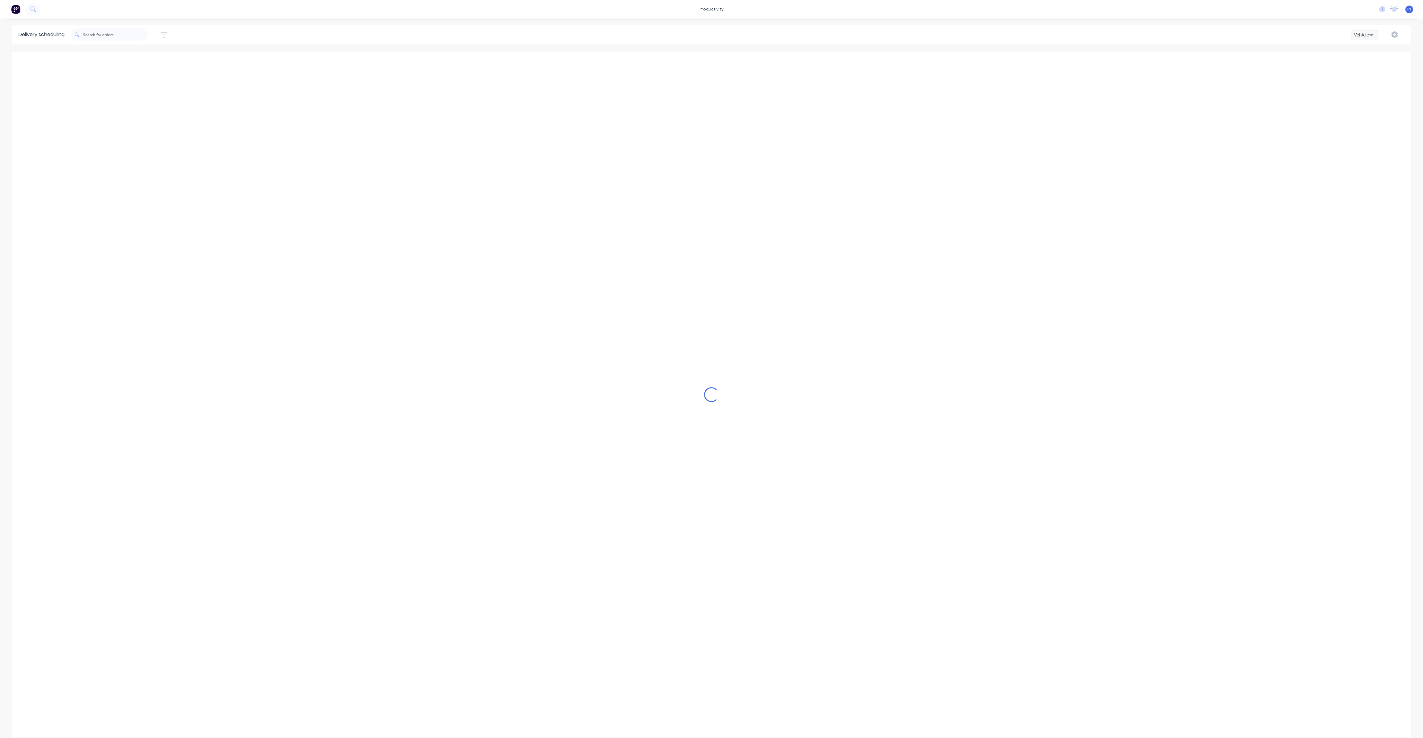  Describe the element at coordinates (1364, 35) in the screenshot. I see `button: Vehicle` at that location.